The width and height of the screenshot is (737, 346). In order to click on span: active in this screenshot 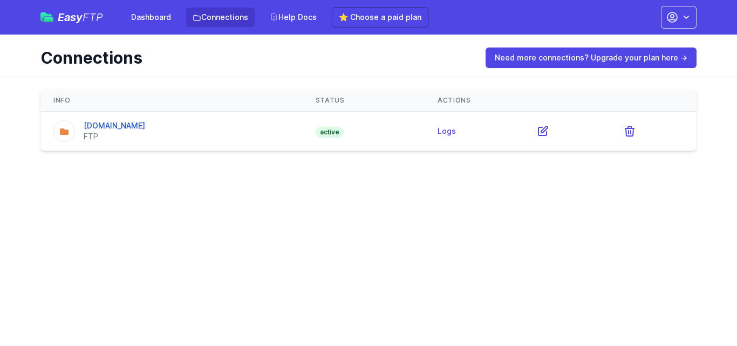, I will do `click(329, 132)`.